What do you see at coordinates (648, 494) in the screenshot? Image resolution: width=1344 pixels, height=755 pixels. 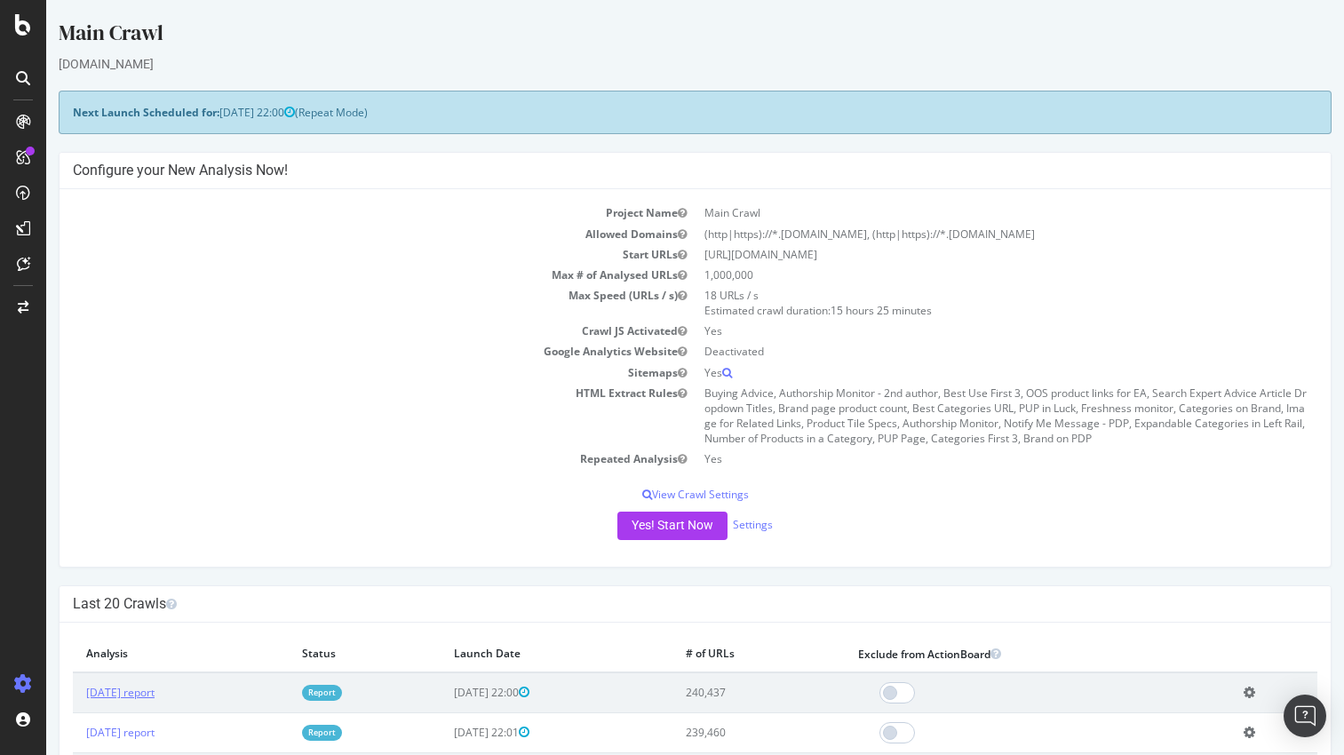 I see `p: View Crawl Settings` at bounding box center [648, 494].